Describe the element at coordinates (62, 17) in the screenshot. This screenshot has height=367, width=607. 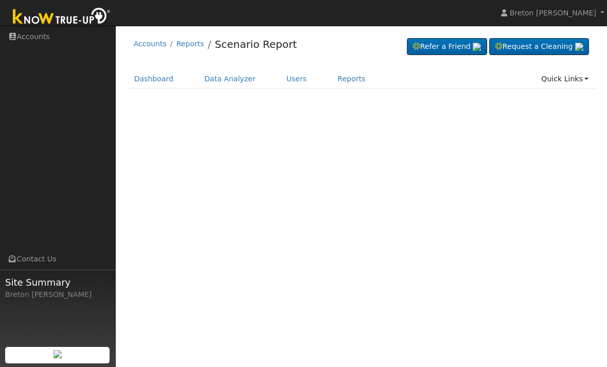
I see `img: Know True-Up` at that location.